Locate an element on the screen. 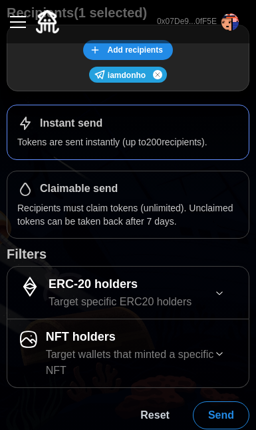 This screenshot has width=256, height=430. button: NFT holdersTarget wallets that minted a specific NFT is located at coordinates (128, 353).